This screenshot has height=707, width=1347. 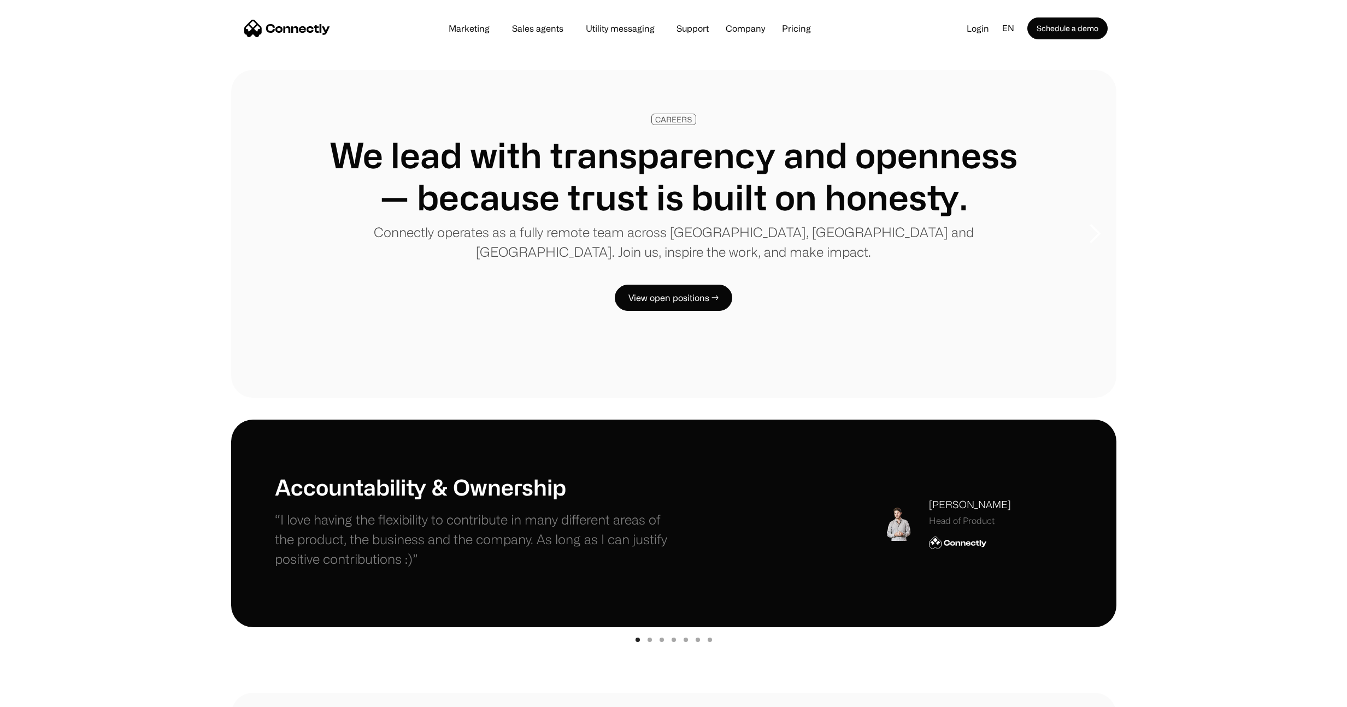 I want to click on a: Utility messaging, so click(x=620, y=28).